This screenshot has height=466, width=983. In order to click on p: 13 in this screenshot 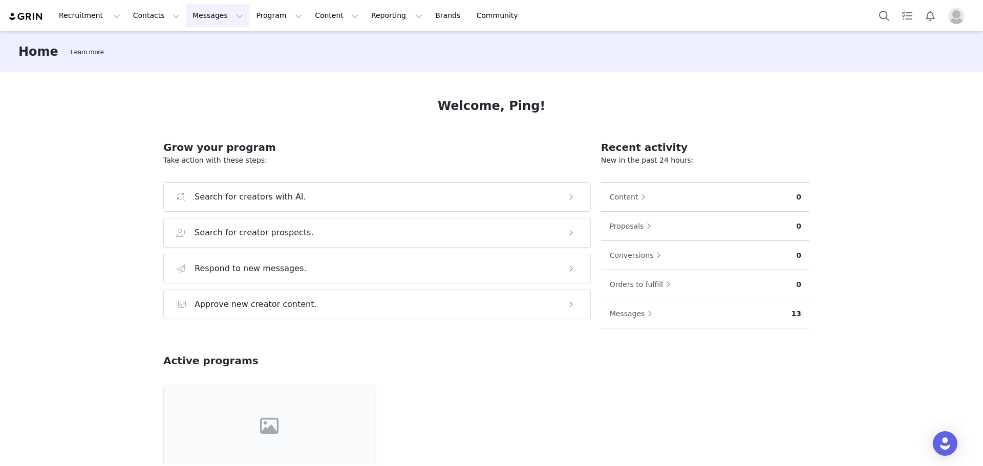, I will do `click(796, 314)`.